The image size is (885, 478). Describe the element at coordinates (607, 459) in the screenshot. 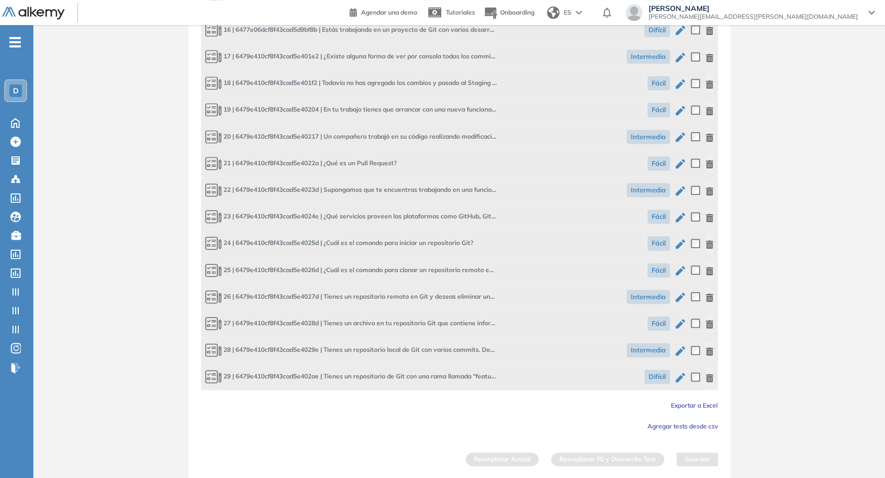

I see `button: Reemplazar TG y Overwrite Test` at that location.